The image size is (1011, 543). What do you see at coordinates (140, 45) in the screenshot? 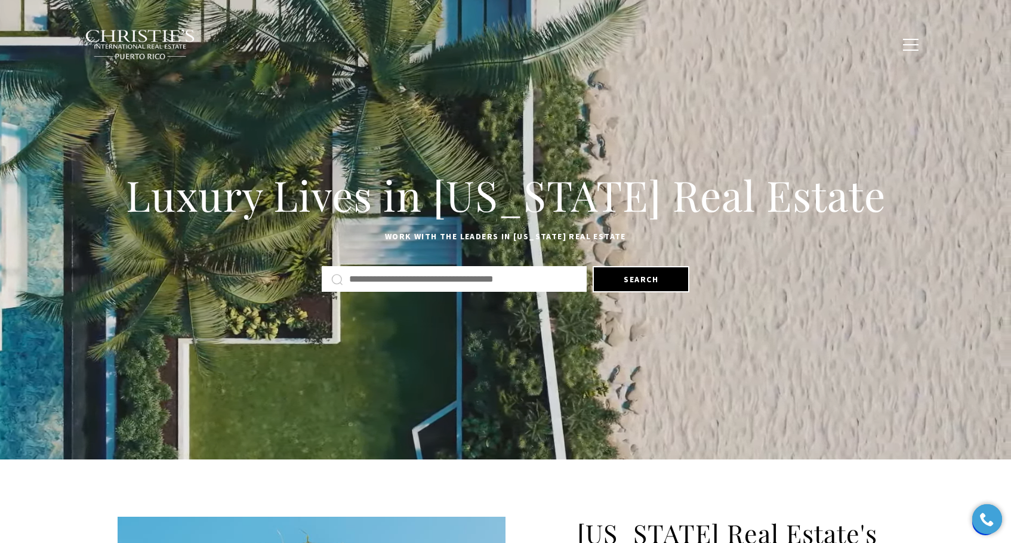
I see `img: Christie's International Real Estate black text logo` at bounding box center [140, 45].